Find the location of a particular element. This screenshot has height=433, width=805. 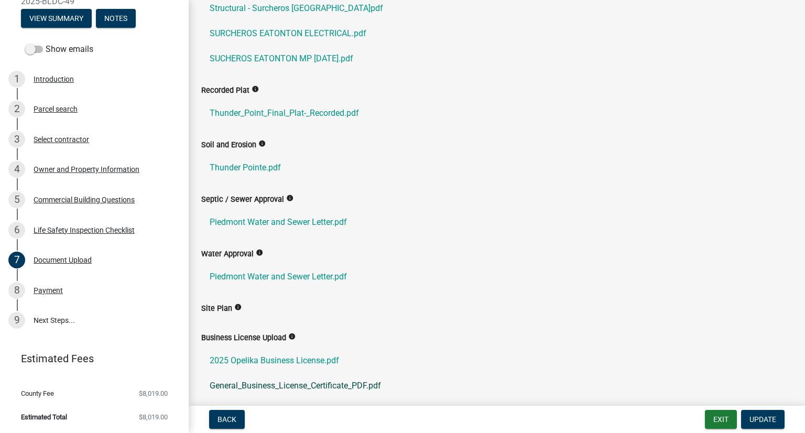

label: Septic / Sewer Approval is located at coordinates (243, 200).